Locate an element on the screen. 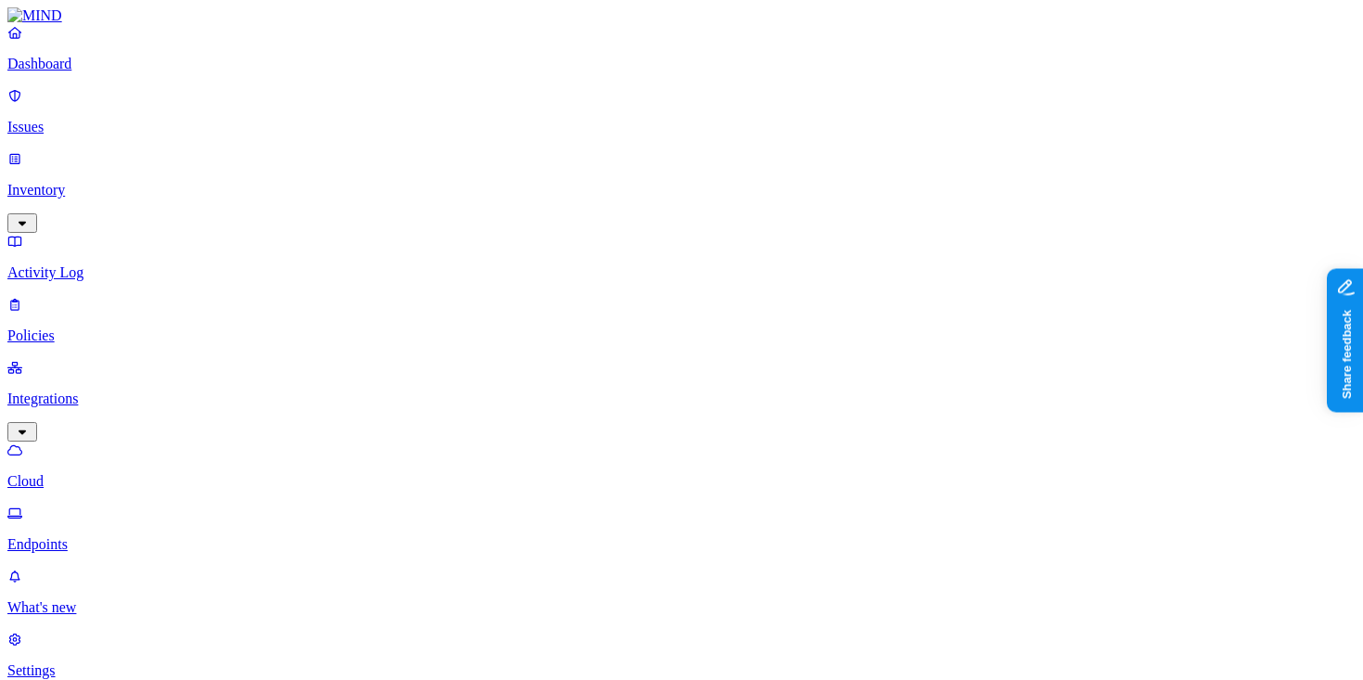  p: Endpoints is located at coordinates (682, 544).